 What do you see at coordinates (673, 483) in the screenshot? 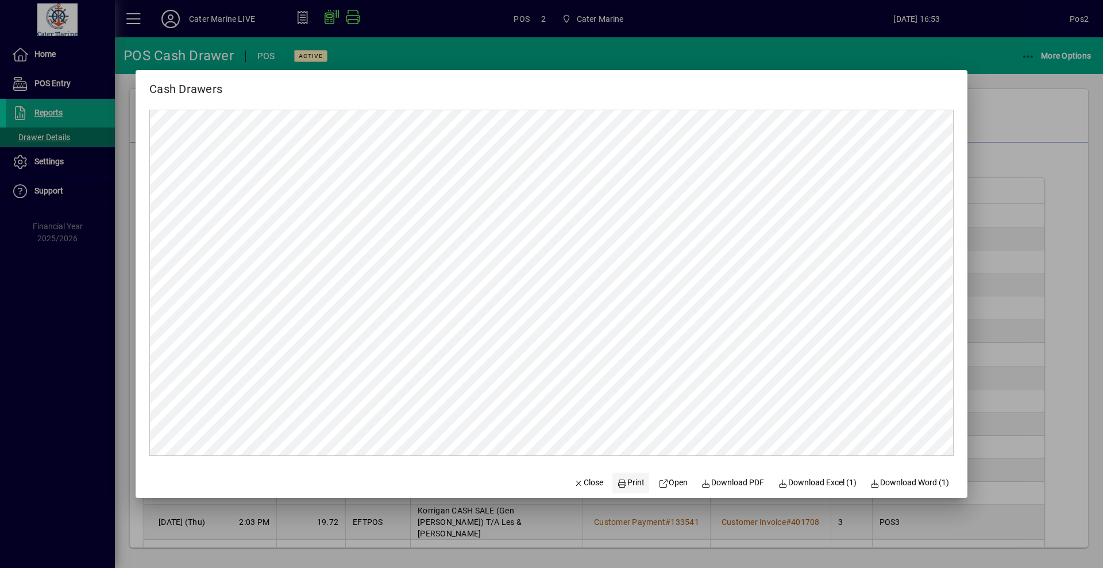
I see `span: Open` at bounding box center [673, 483].